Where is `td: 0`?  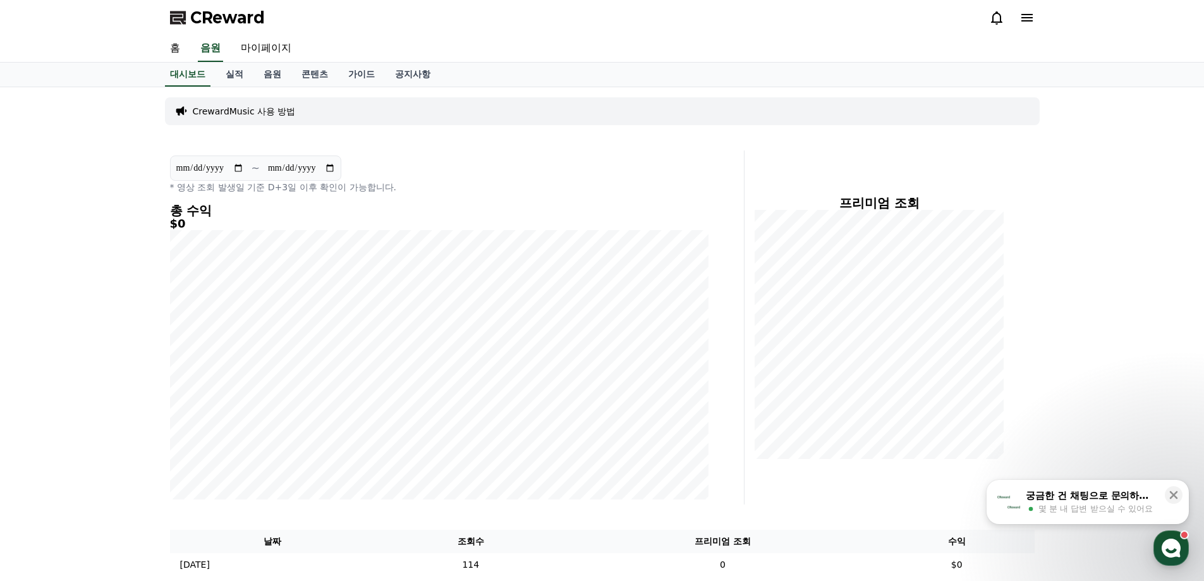 td: 0 is located at coordinates (722, 564).